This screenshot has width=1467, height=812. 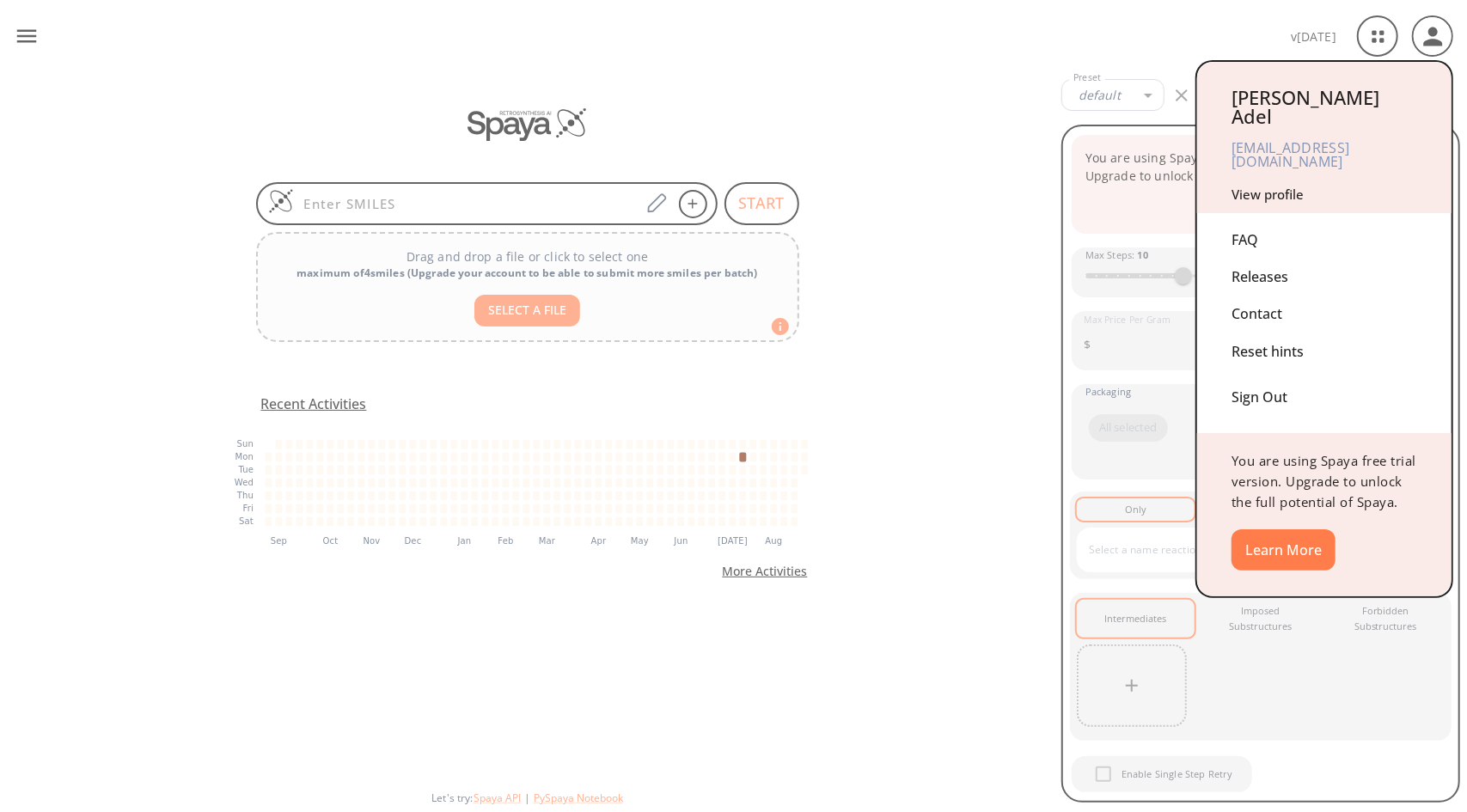 What do you see at coordinates (1324, 277) in the screenshot?
I see `div: Releases` at bounding box center [1324, 277].